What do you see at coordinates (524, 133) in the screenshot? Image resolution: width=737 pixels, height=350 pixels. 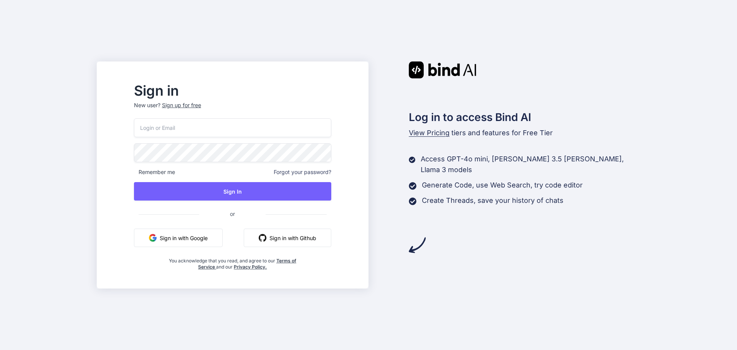 I see `p: tiers and features for Free Tier` at bounding box center [524, 133].